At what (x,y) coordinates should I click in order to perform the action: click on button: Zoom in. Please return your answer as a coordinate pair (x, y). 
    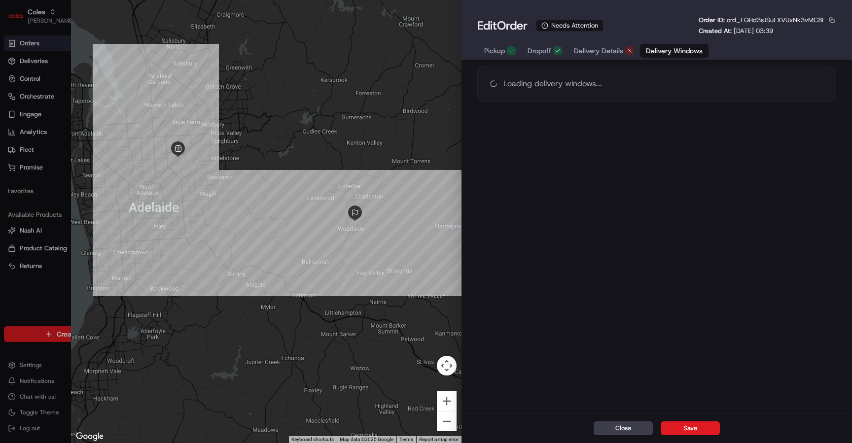
    Looking at the image, I should click on (447, 401).